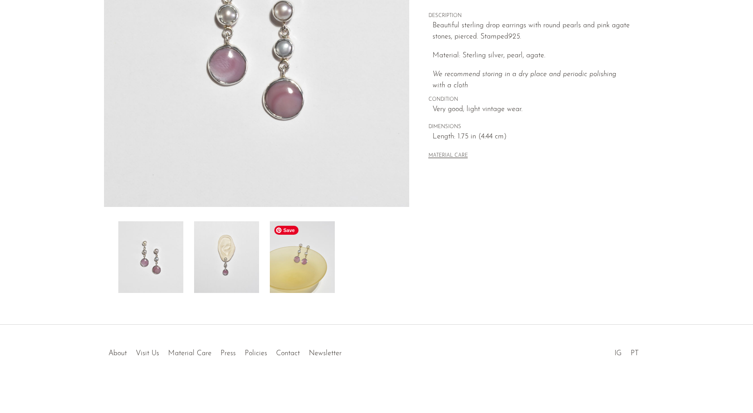 The width and height of the screenshot is (753, 413). Describe the element at coordinates (529, 16) in the screenshot. I see `span: DESCRIPTION` at that location.